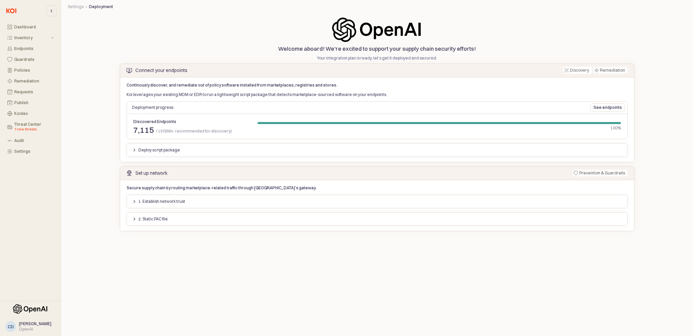 Image resolution: width=693 pixels, height=336 pixels. What do you see at coordinates (34, 92) in the screenshot?
I see `div: Requests` at bounding box center [34, 92].